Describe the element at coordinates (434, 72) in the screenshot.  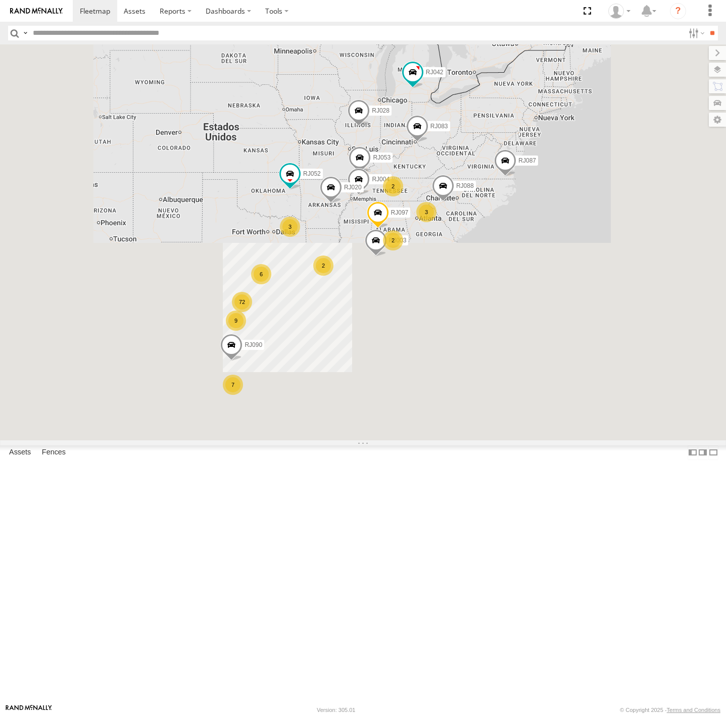
I see `span: RJ042` at that location.